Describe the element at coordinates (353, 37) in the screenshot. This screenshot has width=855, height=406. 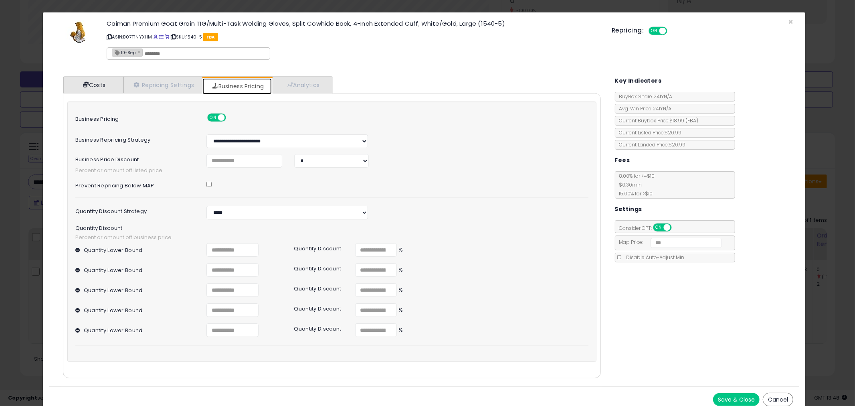
I see `p: ASIN: B07T1NYXHM | SKU: 1540-5` at that location.